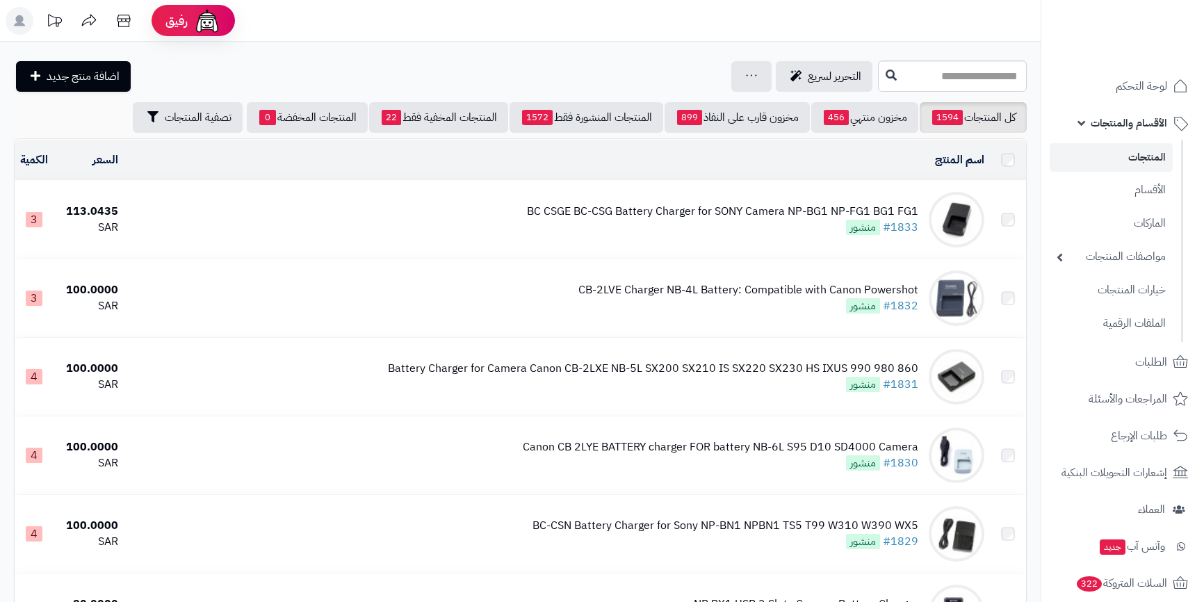  I want to click on a: مخزون قارب على النفاذ899, so click(737, 118).